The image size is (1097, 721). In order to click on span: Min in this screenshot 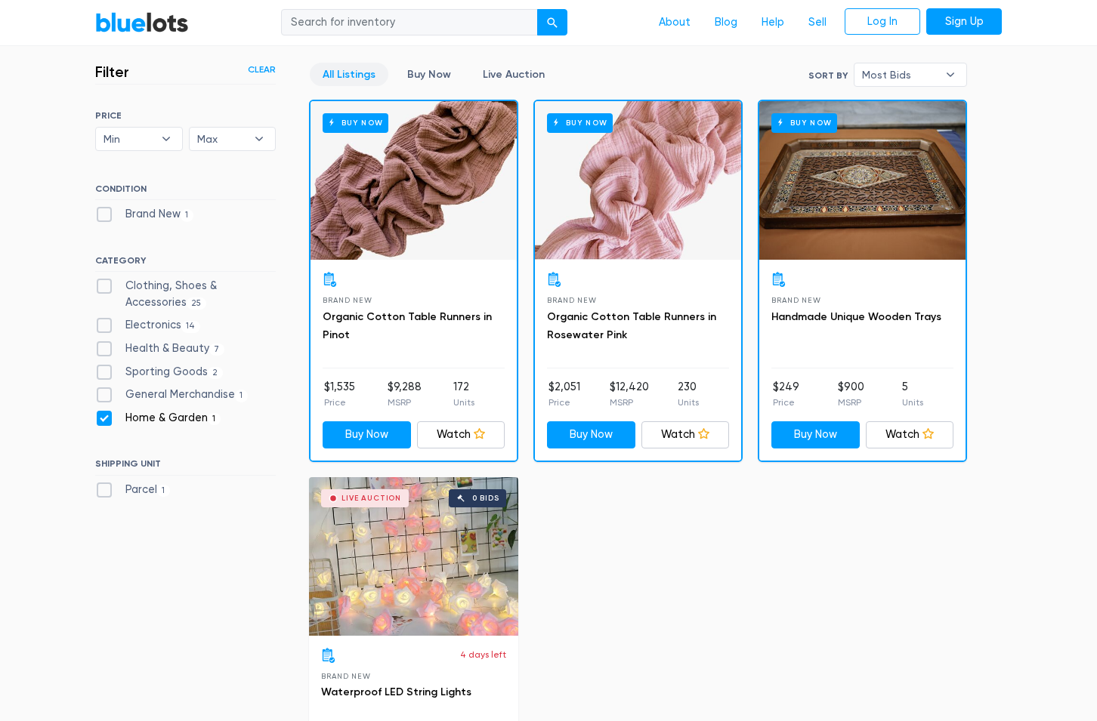, I will do `click(128, 139)`.